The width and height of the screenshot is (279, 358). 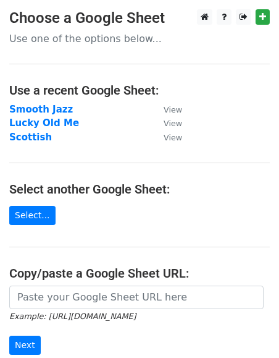 What do you see at coordinates (140, 90) in the screenshot?
I see `h4: Use a recent Google Sheet:` at bounding box center [140, 90].